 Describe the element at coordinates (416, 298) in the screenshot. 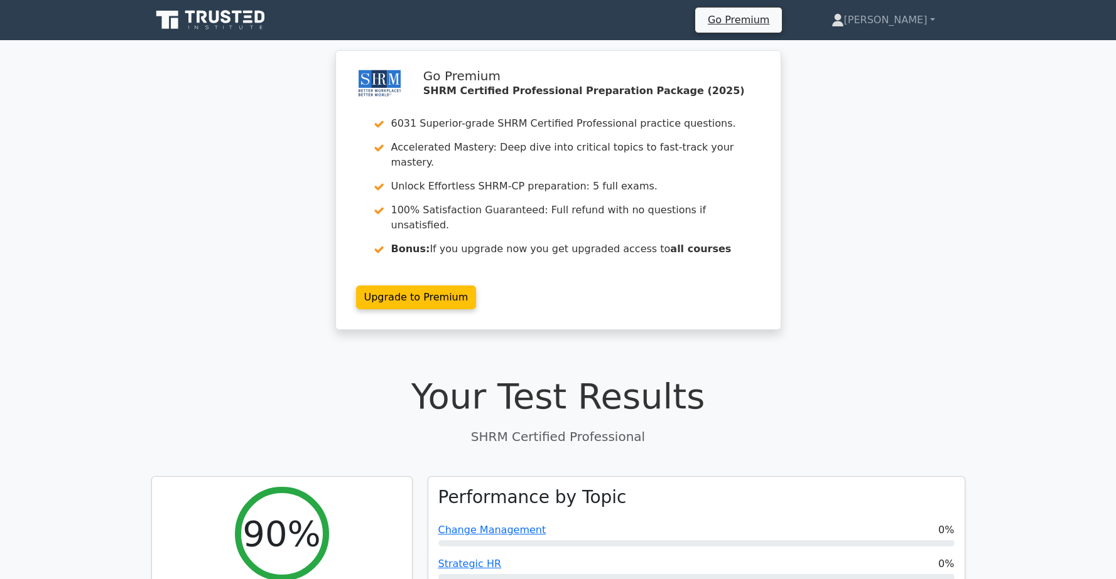

I see `a: Upgrade to Premium` at that location.